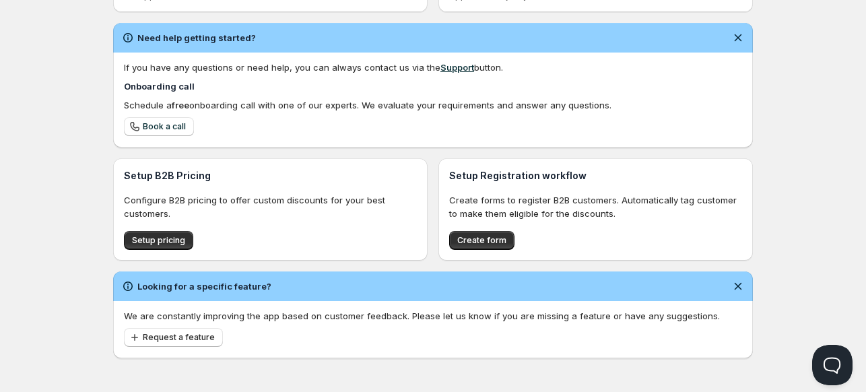 The height and width of the screenshot is (392, 866). What do you see at coordinates (482, 240) in the screenshot?
I see `span: Create form` at bounding box center [482, 240].